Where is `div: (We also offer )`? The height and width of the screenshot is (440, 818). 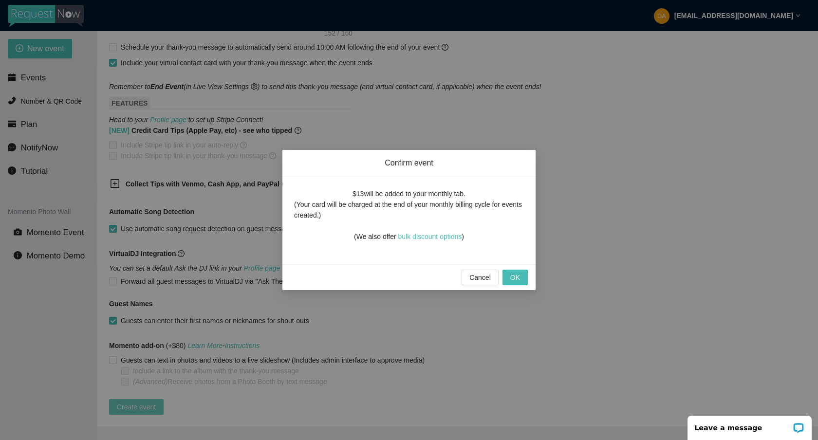 div: (We also offer ) is located at coordinates (409, 231).